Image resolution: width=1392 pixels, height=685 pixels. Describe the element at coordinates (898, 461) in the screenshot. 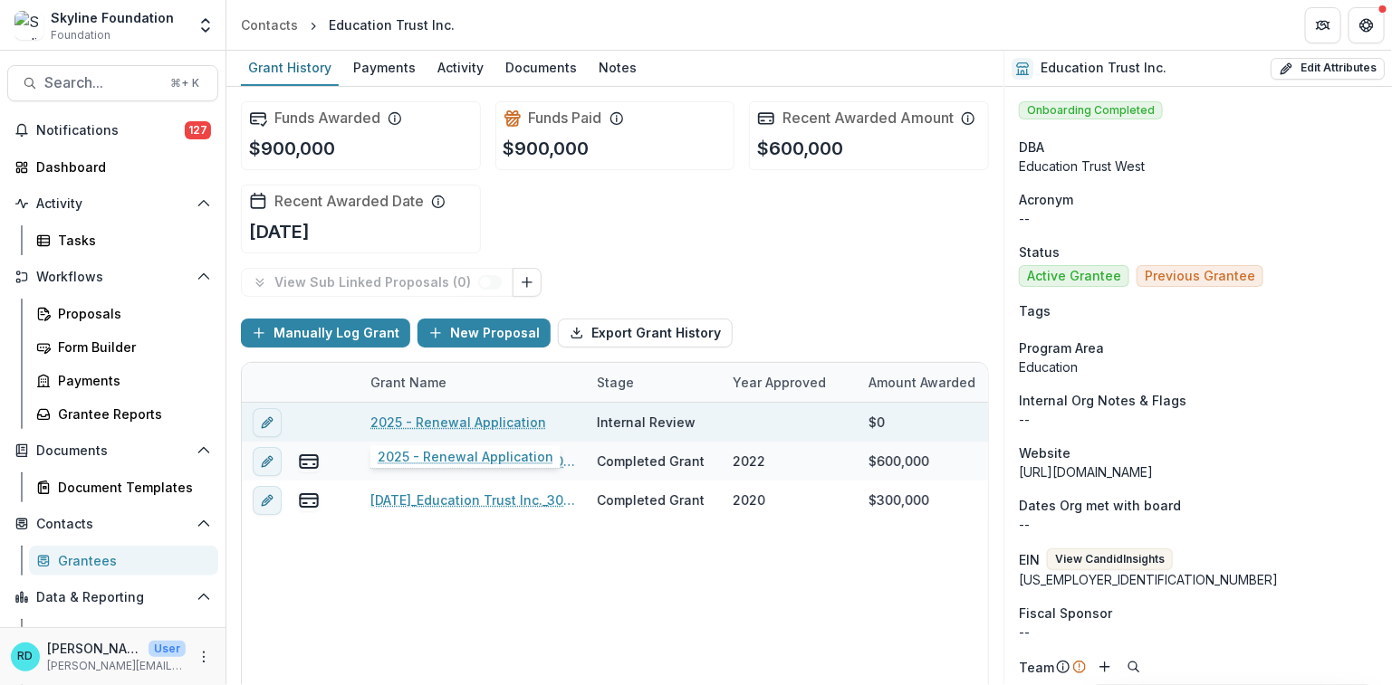

I see `div: $600,000` at that location.